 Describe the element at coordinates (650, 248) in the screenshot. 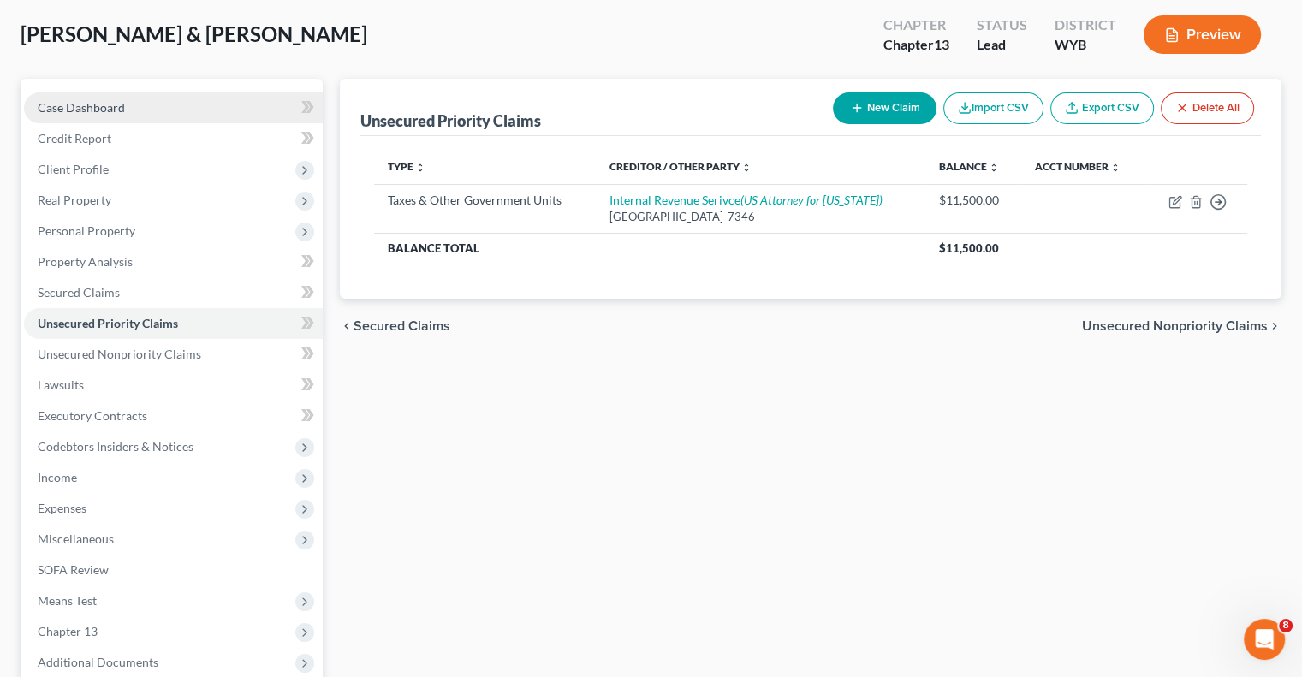

I see `th: Balance Total` at that location.